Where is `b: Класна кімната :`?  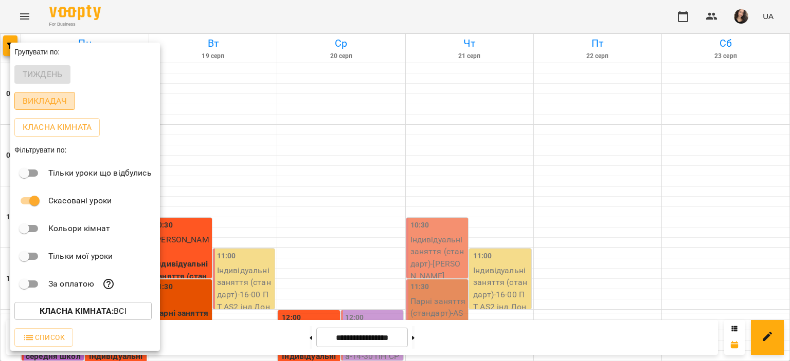 b: Класна кімната : is located at coordinates (77, 311).